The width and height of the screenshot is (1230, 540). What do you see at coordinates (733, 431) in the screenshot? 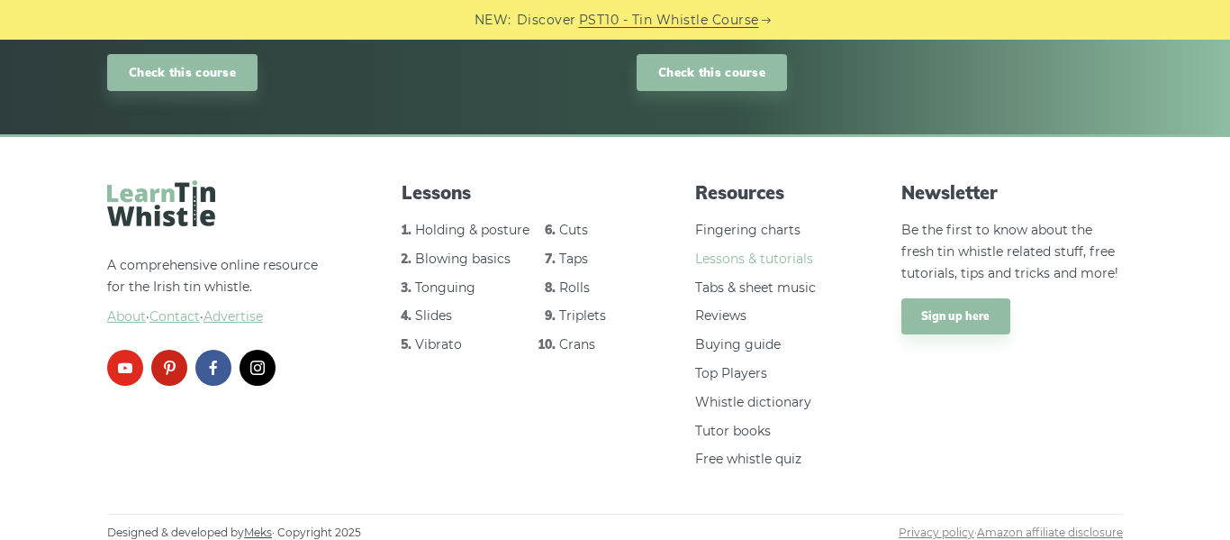
I see `a: Tutor books` at bounding box center [733, 431].